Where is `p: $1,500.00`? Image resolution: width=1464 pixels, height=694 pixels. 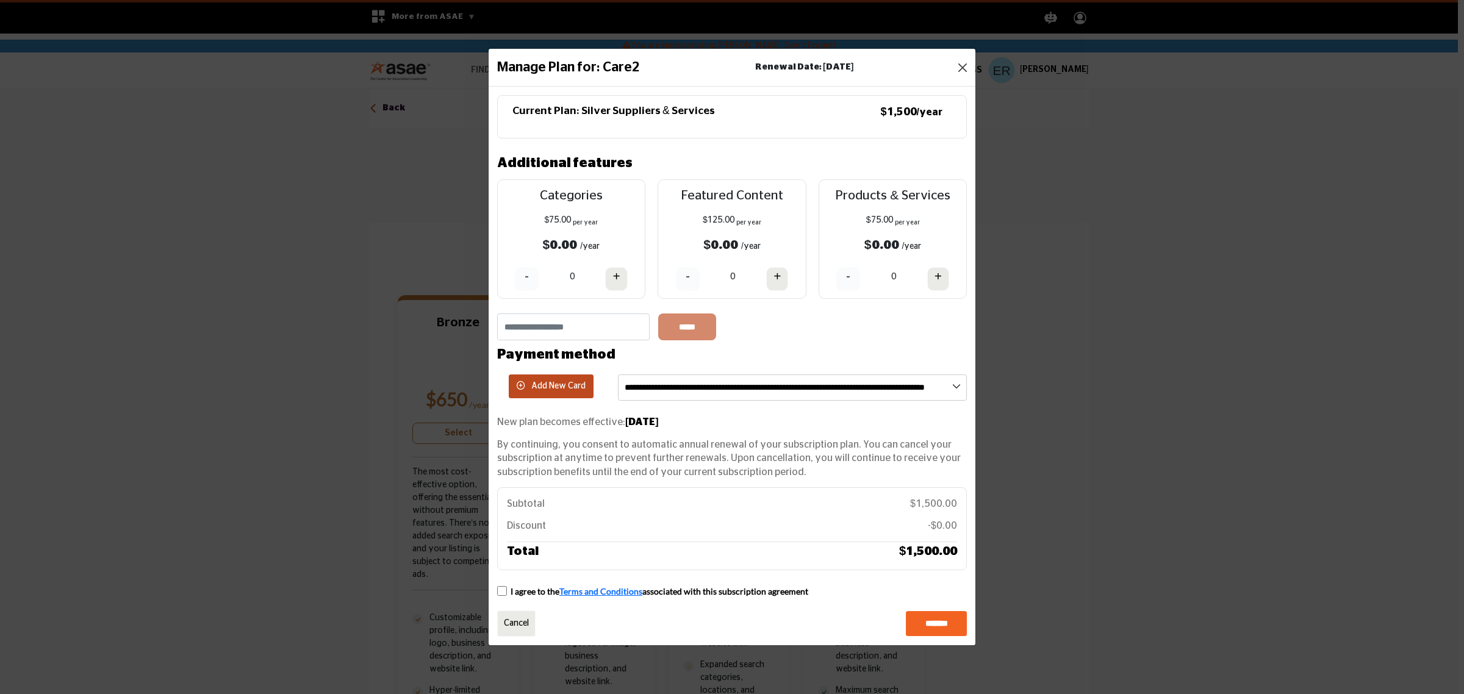 p: $1,500.00 is located at coordinates (933, 504).